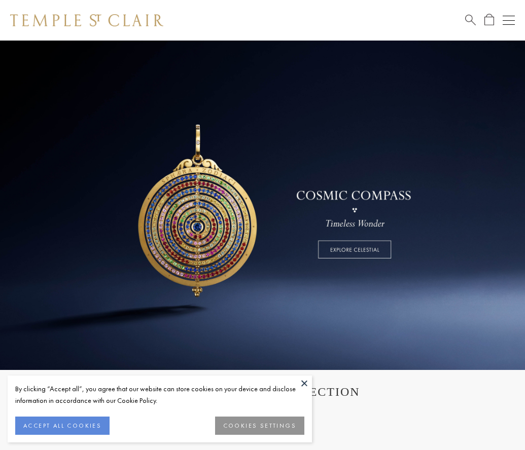 Image resolution: width=525 pixels, height=450 pixels. Describe the element at coordinates (160, 395) in the screenshot. I see `div: By clicking “Accept all”, you agree that our website can store cookies on your device and disclos...` at that location.